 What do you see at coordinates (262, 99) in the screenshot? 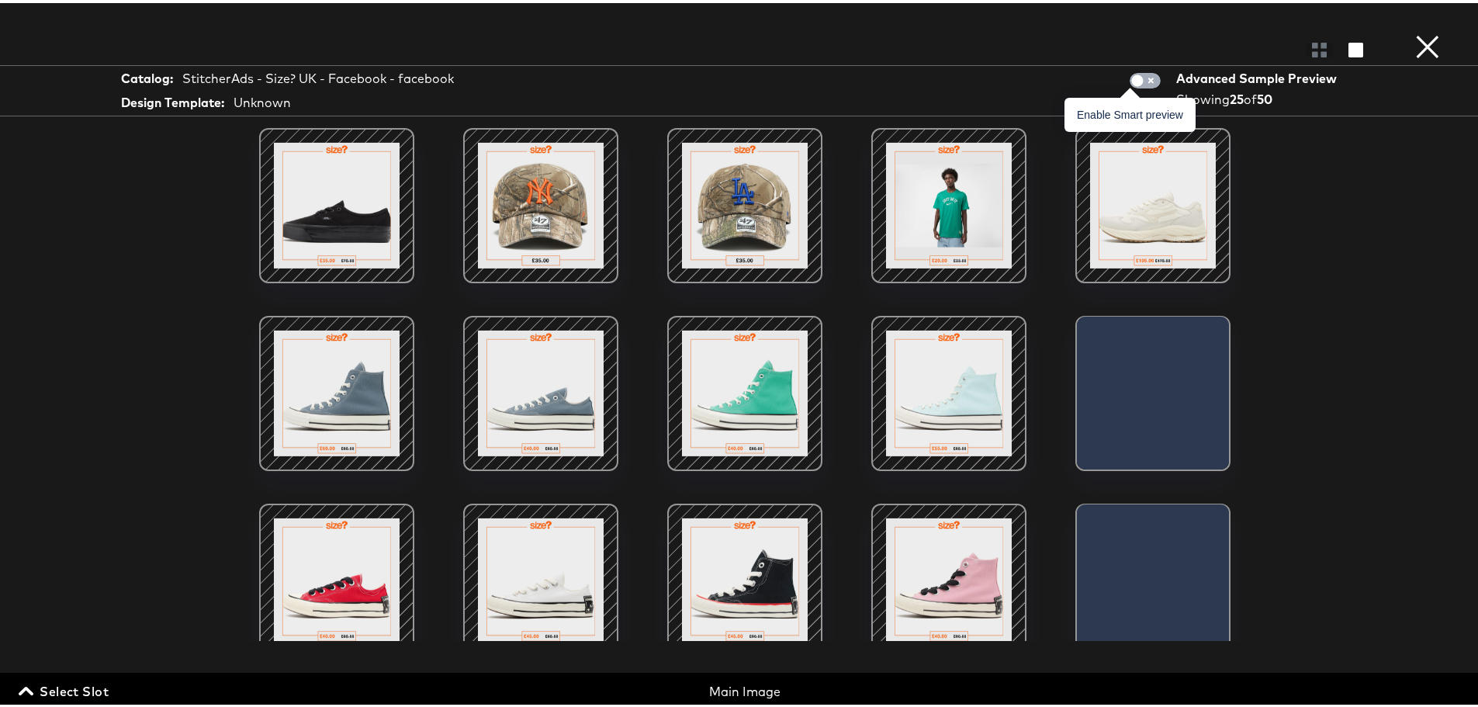
I see `div: Unknown` at bounding box center [262, 99].